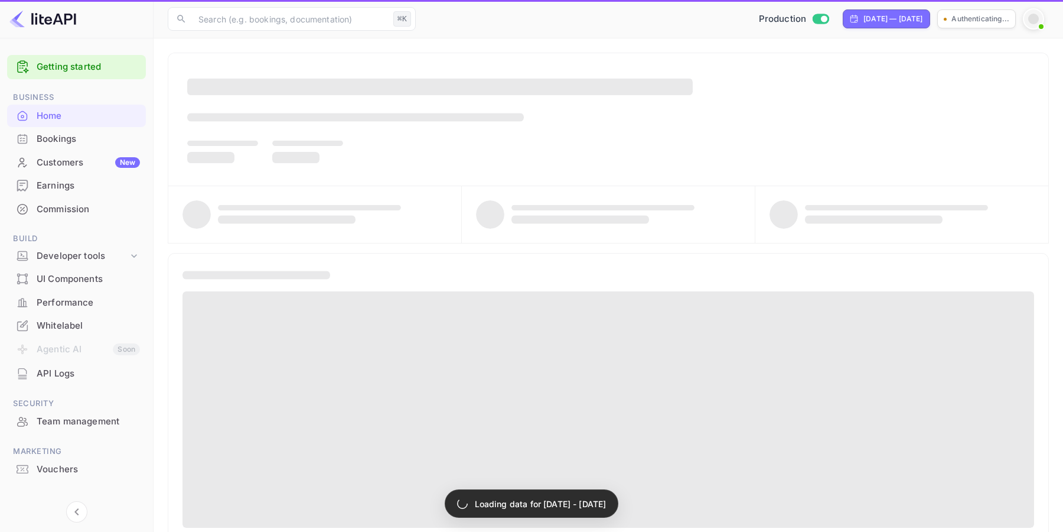  I want to click on a: Whitelabel, so click(76, 325).